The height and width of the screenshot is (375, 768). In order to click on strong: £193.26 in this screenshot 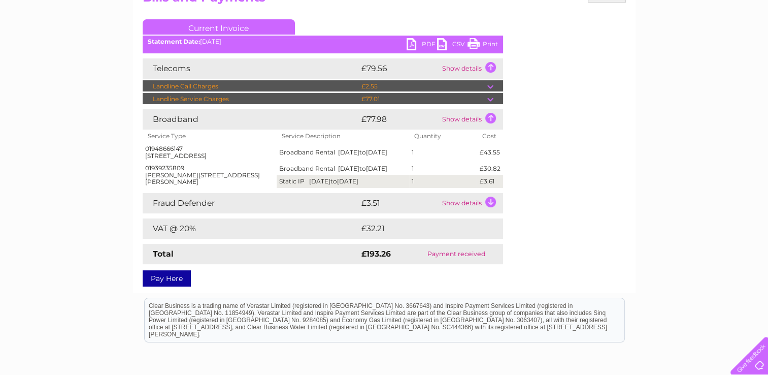, I will do `click(376, 253)`.